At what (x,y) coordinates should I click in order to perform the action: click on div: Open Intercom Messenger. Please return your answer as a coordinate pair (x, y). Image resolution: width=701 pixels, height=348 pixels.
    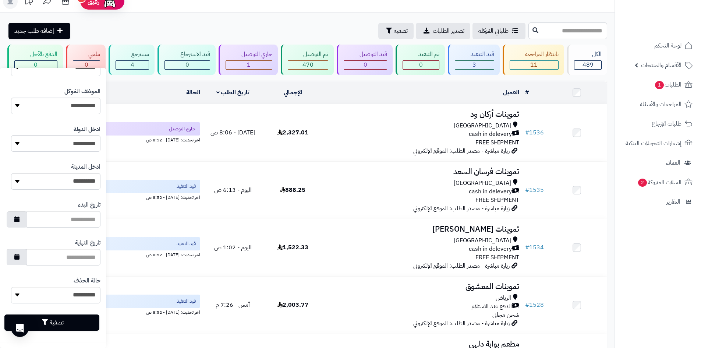
    Looking at the image, I should click on (20, 328).